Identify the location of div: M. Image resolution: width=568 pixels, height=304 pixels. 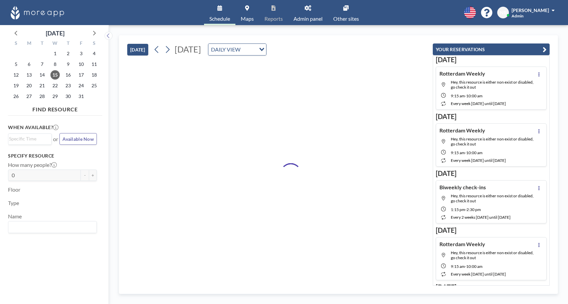
(29, 44).